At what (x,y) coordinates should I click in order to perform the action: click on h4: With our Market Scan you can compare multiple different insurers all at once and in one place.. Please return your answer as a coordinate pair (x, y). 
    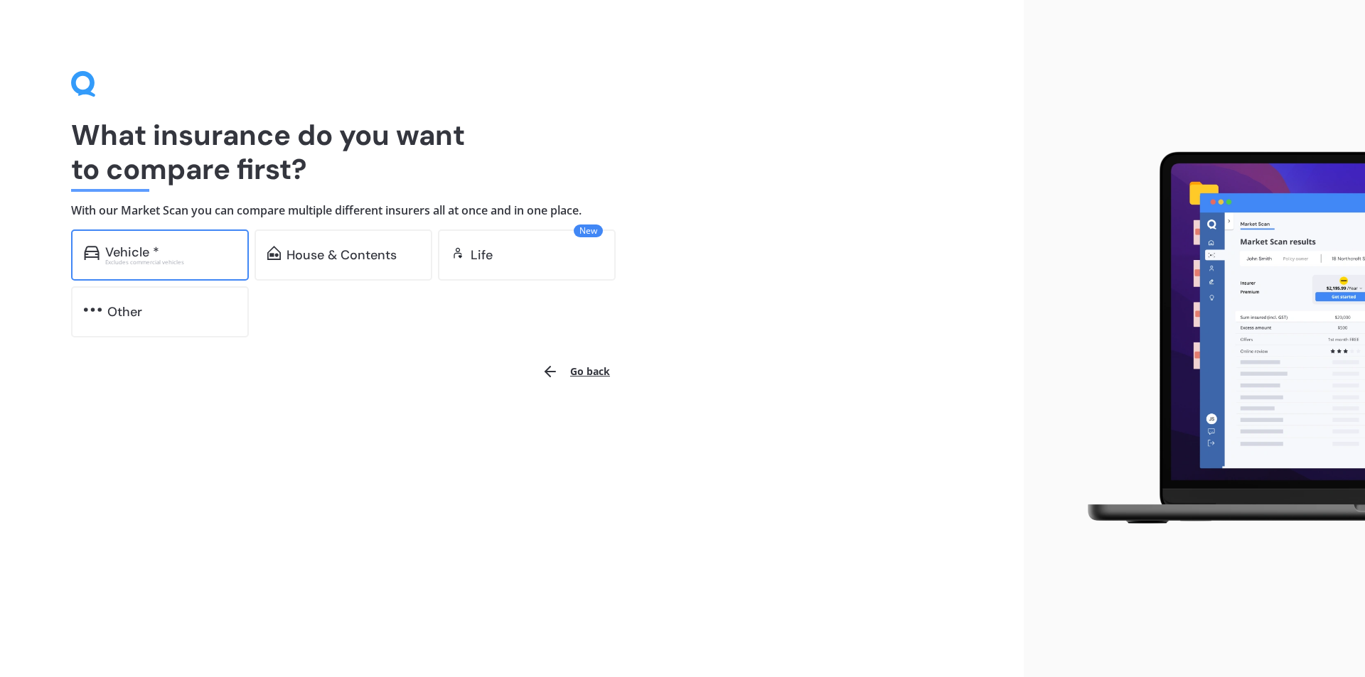
    Looking at the image, I should click on (512, 210).